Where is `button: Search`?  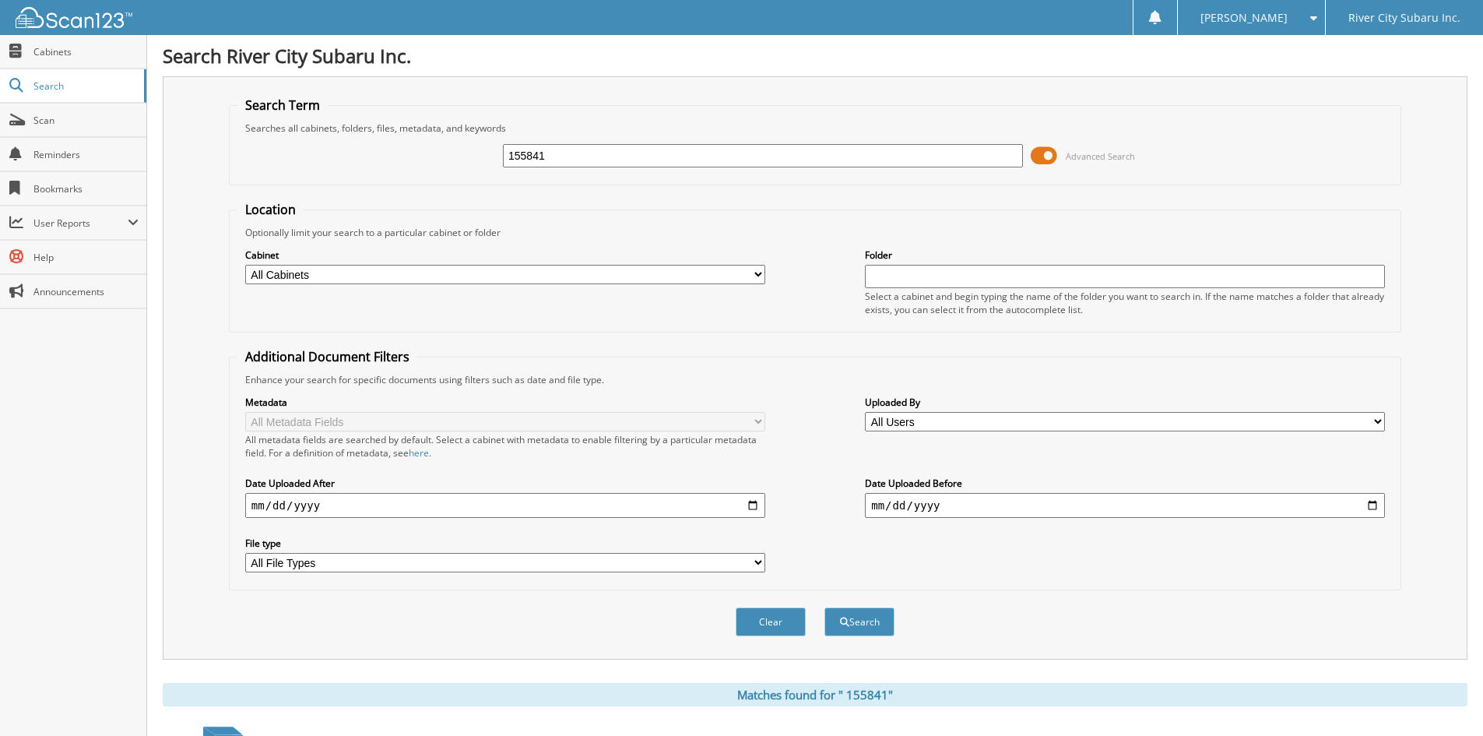
button: Search is located at coordinates (860, 621).